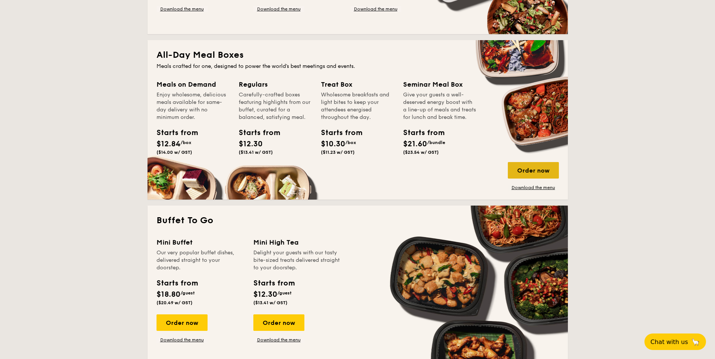  I want to click on div: Wholesome breakfasts and light bites to keep your attendees energised throughout the day., so click(357, 106).